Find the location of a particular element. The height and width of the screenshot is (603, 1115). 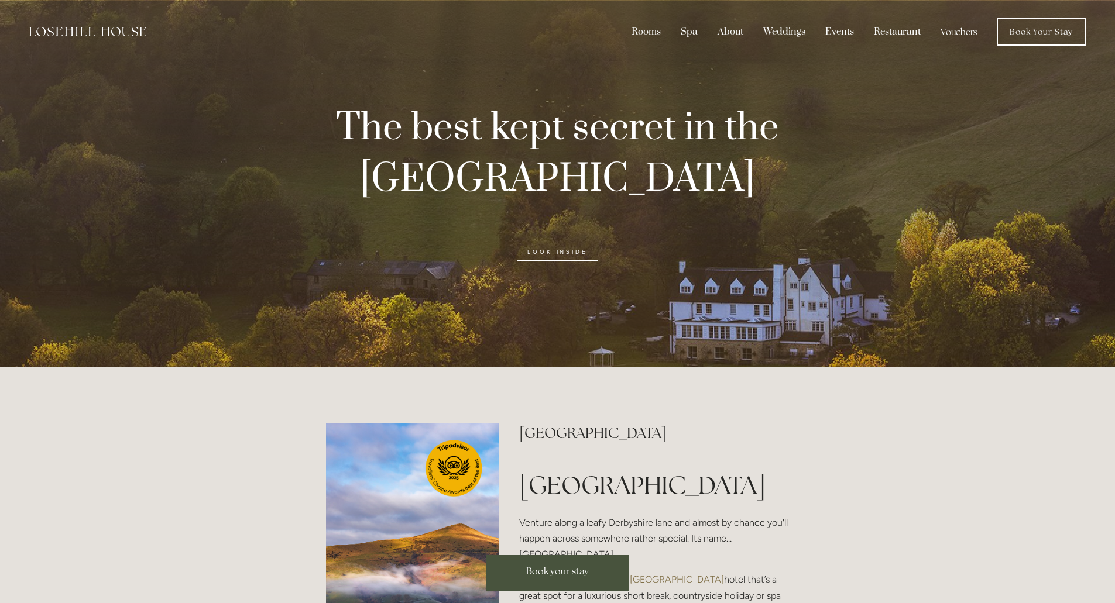

div: Events is located at coordinates (839, 32).